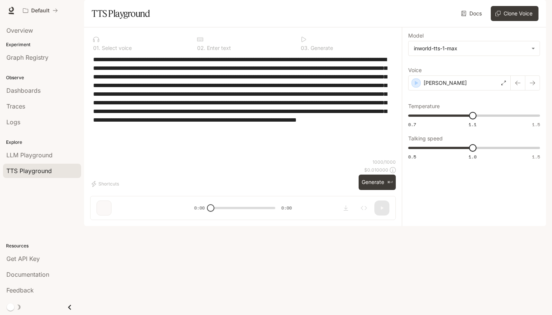  I want to click on span: 1.1, so click(473, 124).